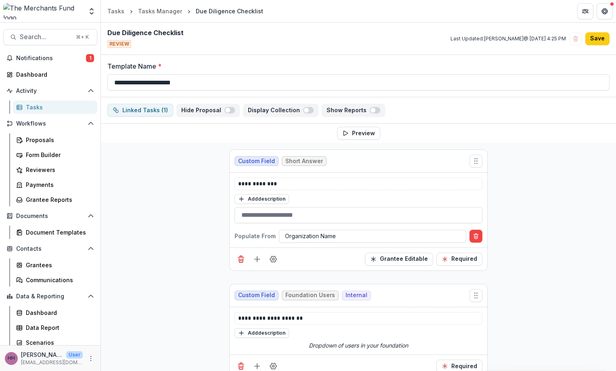 The image size is (616, 371). Describe the element at coordinates (55, 327) in the screenshot. I see `a: Data Report` at that location.